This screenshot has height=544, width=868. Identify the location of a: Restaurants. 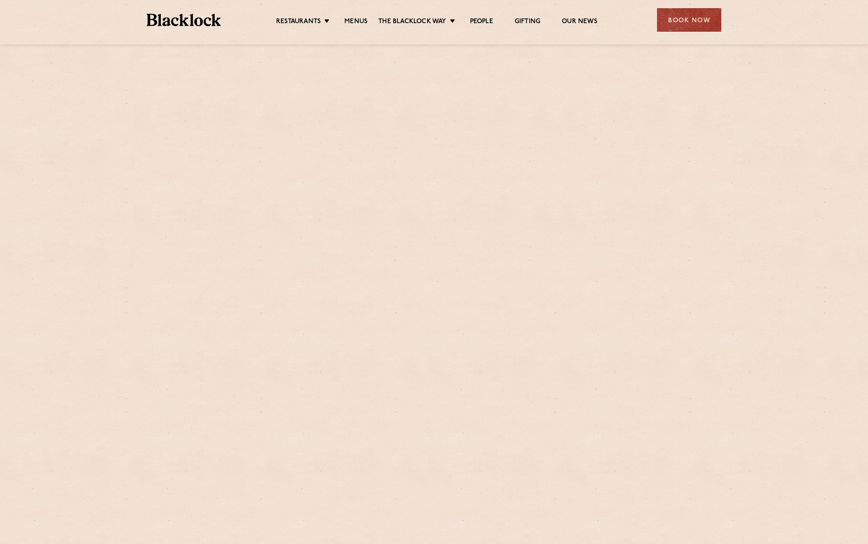
(299, 22).